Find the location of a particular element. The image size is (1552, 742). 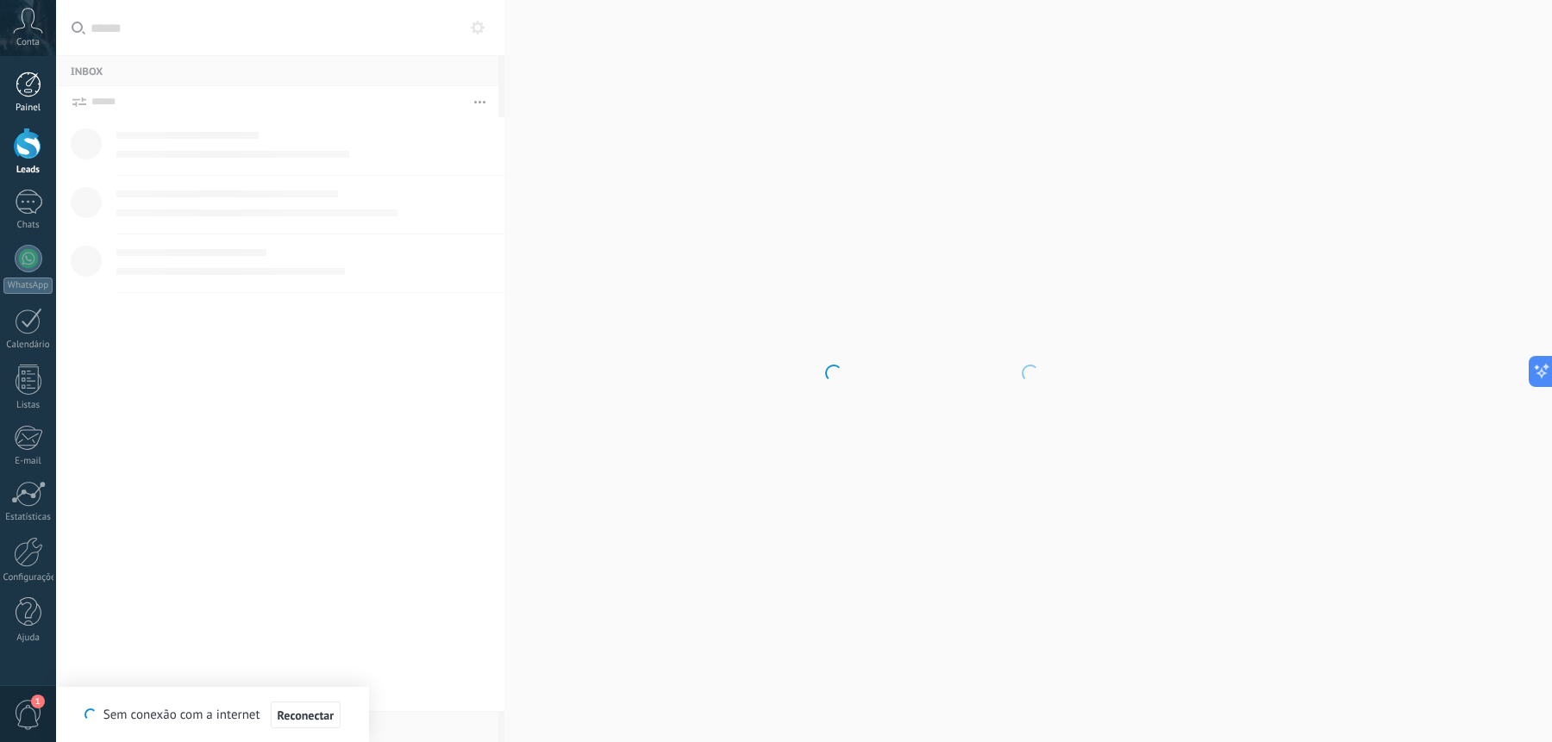

div: Leads is located at coordinates (28, 170).